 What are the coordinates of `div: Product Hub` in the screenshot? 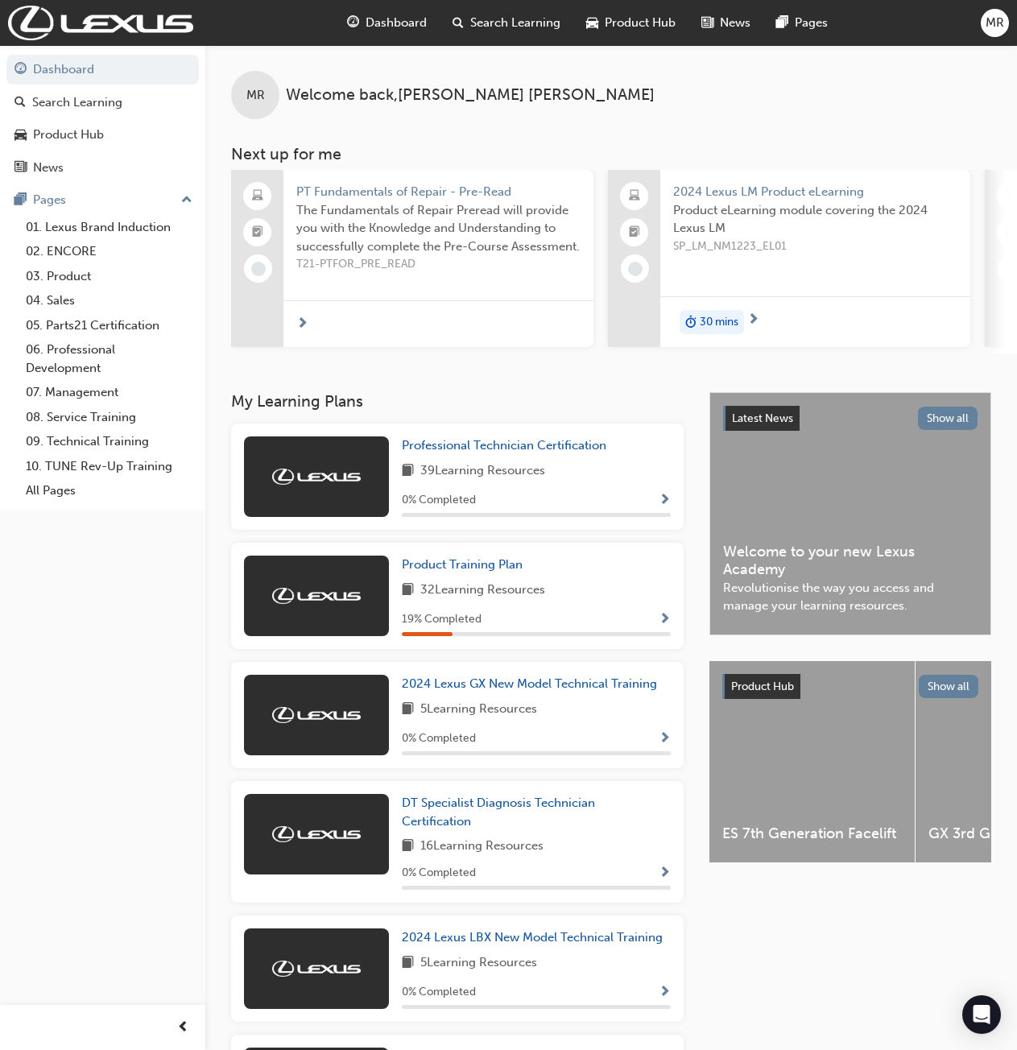 It's located at (68, 134).